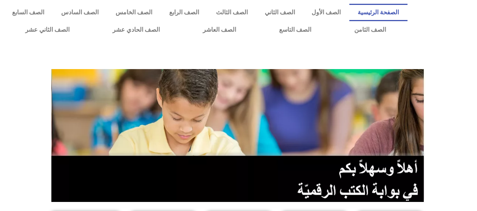 Image resolution: width=477 pixels, height=211 pixels. I want to click on a: الصف السادس, so click(80, 12).